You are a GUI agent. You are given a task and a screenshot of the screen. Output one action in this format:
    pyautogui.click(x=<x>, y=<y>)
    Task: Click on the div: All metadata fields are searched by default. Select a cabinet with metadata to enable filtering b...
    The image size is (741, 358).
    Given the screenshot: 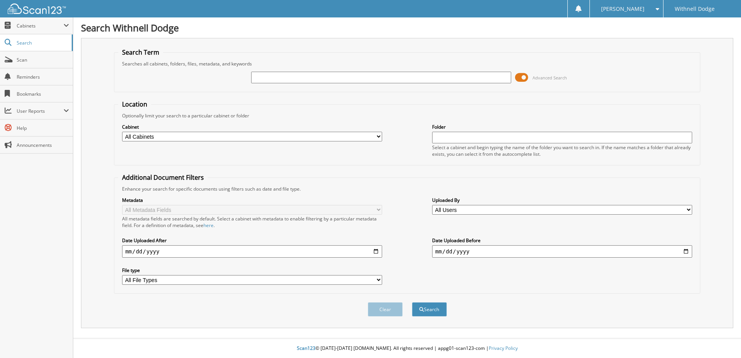 What is the action you would take?
    pyautogui.click(x=252, y=222)
    